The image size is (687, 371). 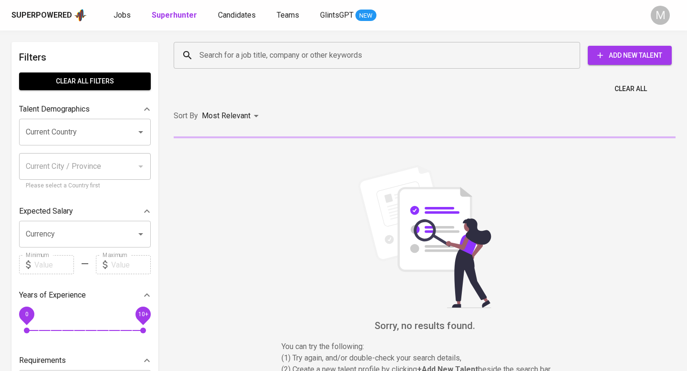 What do you see at coordinates (85, 295) in the screenshot?
I see `div: Years of Experience` at bounding box center [85, 295].